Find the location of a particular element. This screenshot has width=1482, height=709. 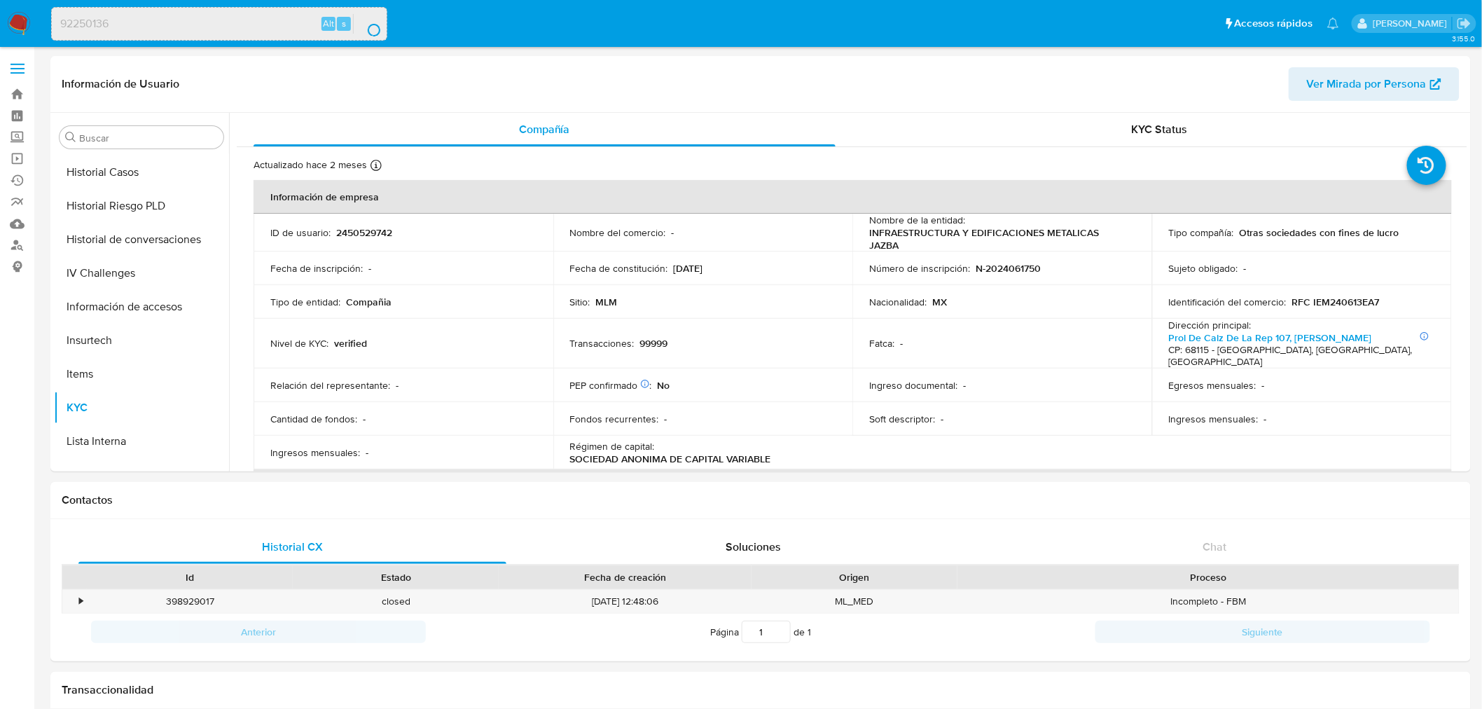

p: Nombre de la entidad : is located at coordinates (917, 220).